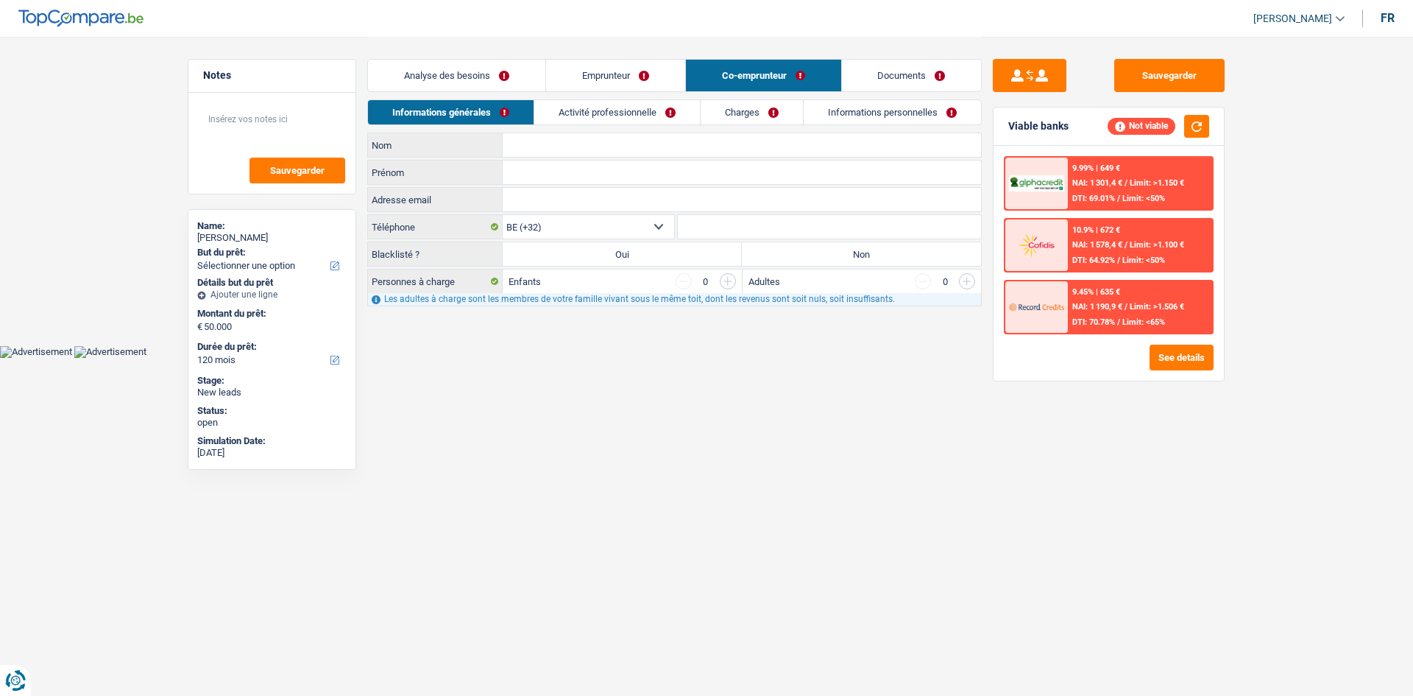  I want to click on div: Simulation Date:, so click(272, 441).